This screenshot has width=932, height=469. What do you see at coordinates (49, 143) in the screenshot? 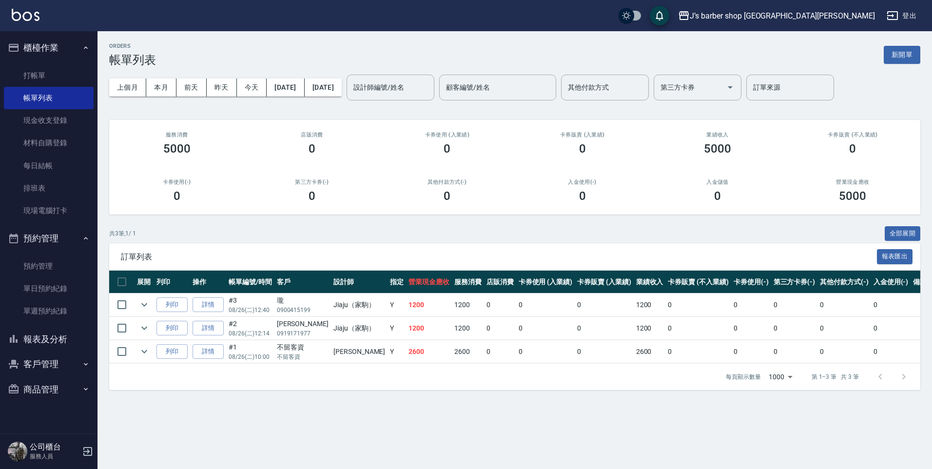
I see `a: 材料自購登錄` at bounding box center [49, 143].